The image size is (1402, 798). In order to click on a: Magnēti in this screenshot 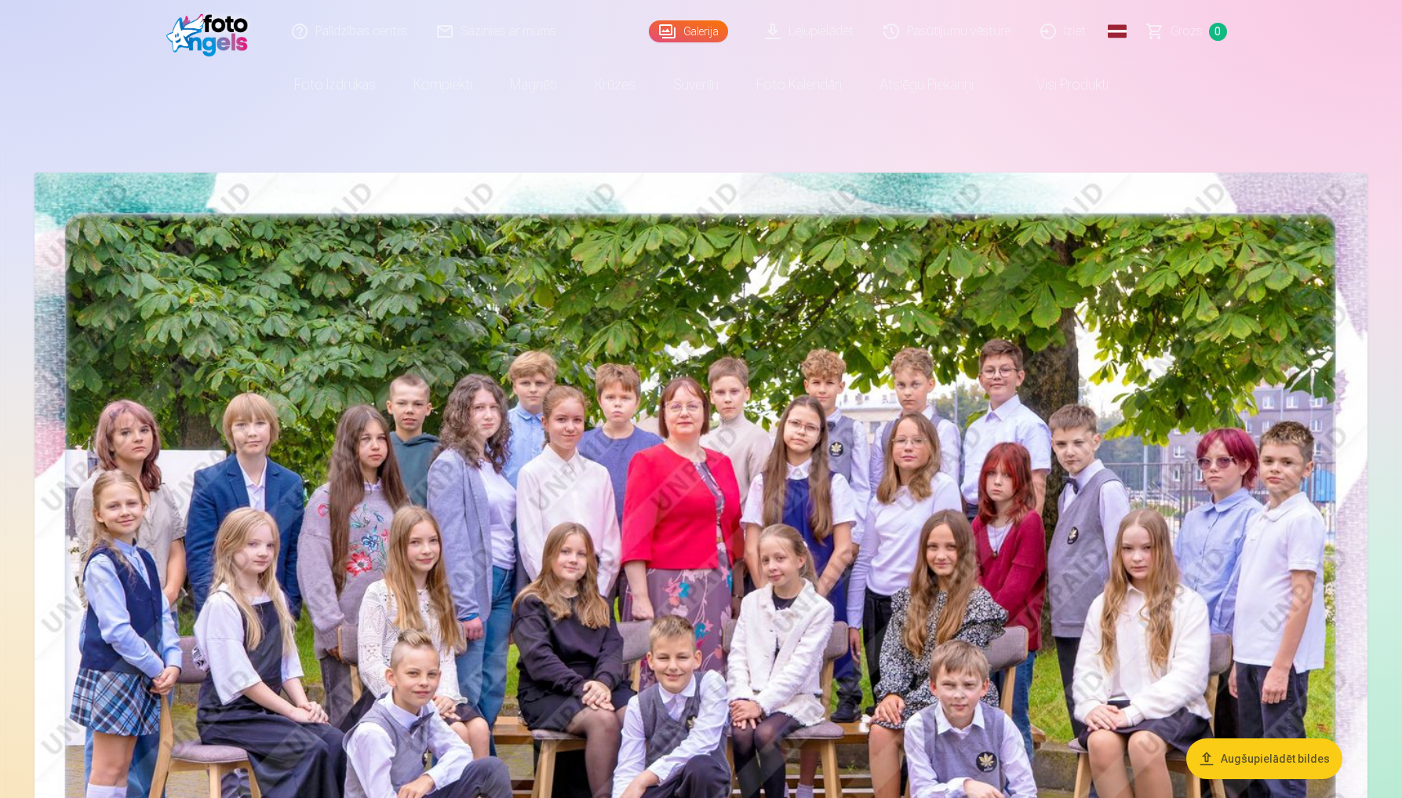, I will do `click(533, 85)`.